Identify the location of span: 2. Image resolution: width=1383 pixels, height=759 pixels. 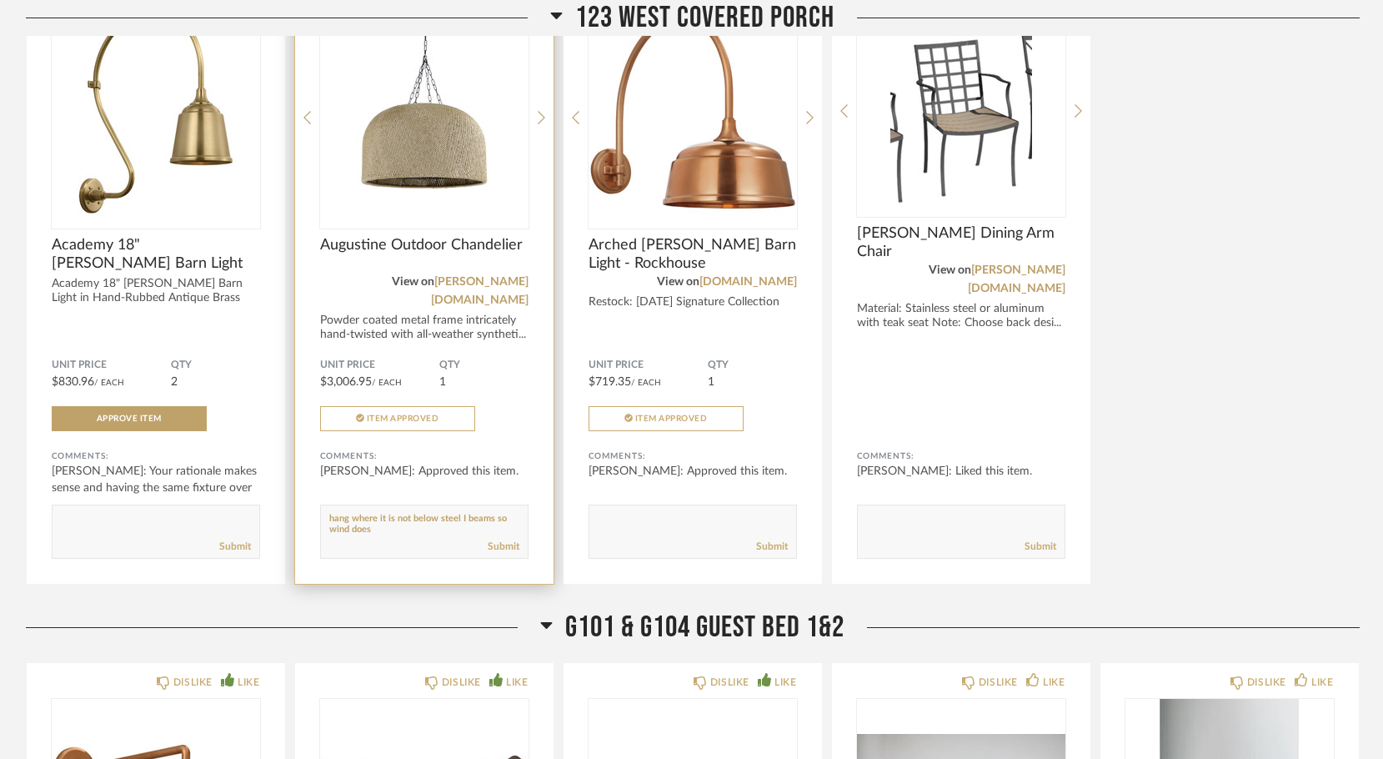
(174, 382).